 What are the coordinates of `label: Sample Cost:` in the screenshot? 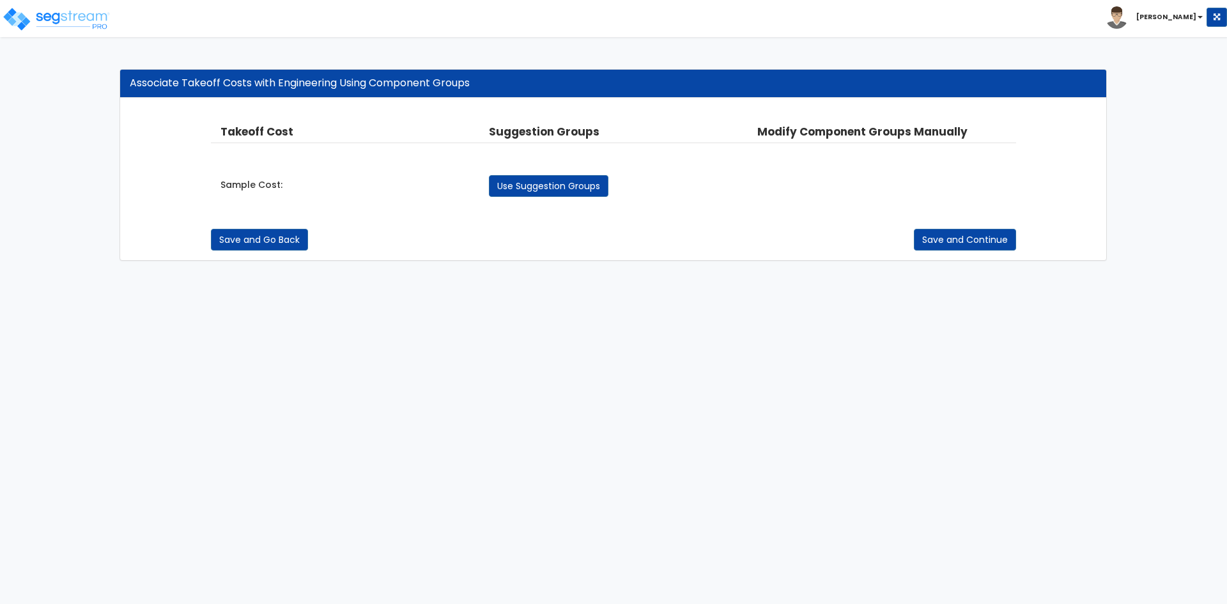 It's located at (251, 185).